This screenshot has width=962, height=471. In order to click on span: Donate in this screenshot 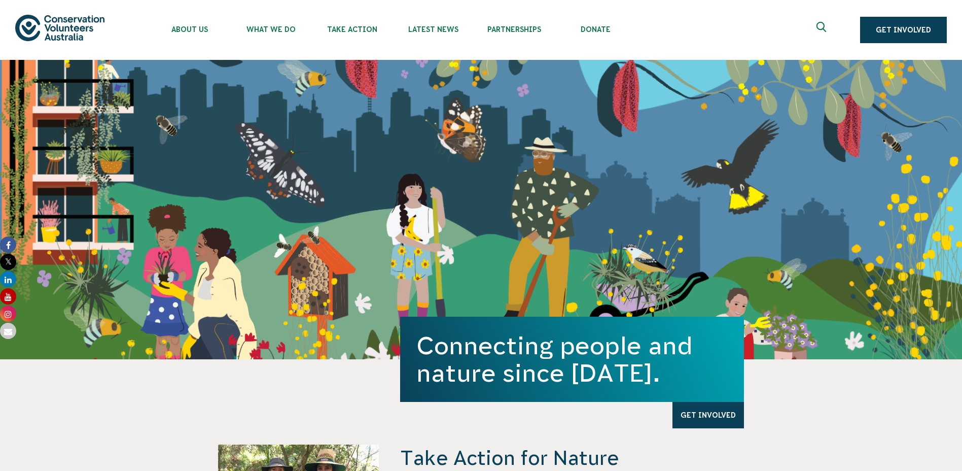, I will do `click(595, 29)`.